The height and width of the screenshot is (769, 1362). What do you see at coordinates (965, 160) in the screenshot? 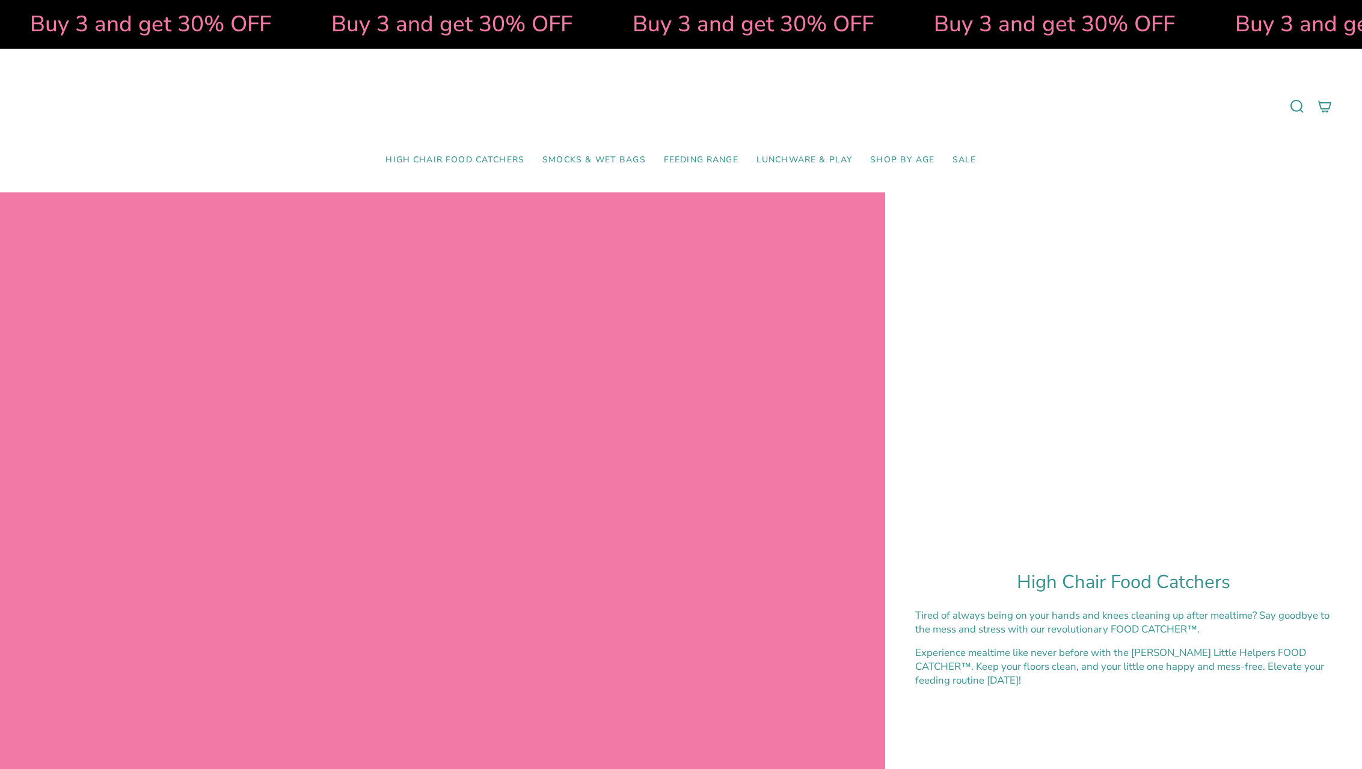
I see `span: SALE` at bounding box center [965, 160].